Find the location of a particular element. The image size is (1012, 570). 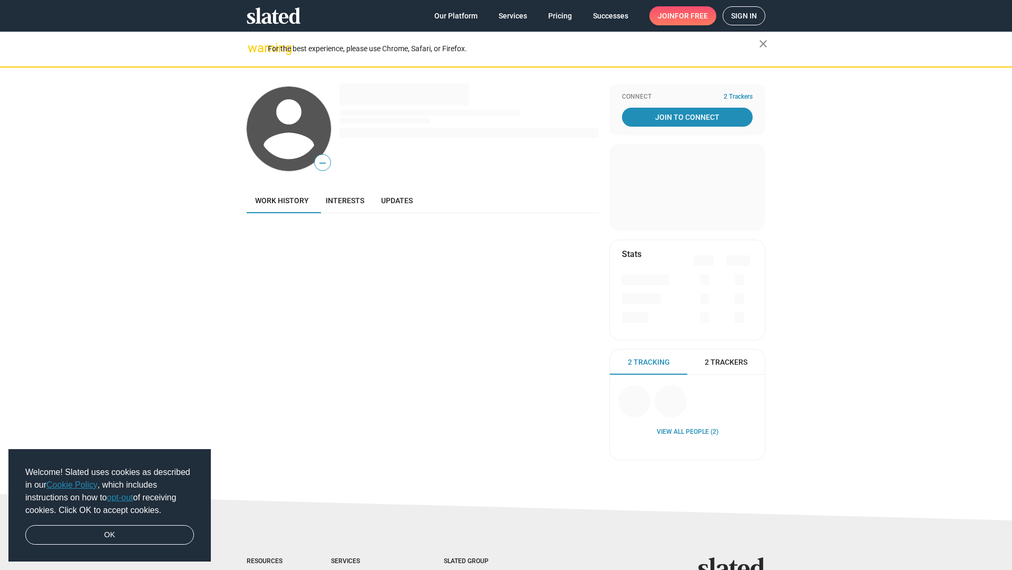

div: Connect is located at coordinates (688, 97).